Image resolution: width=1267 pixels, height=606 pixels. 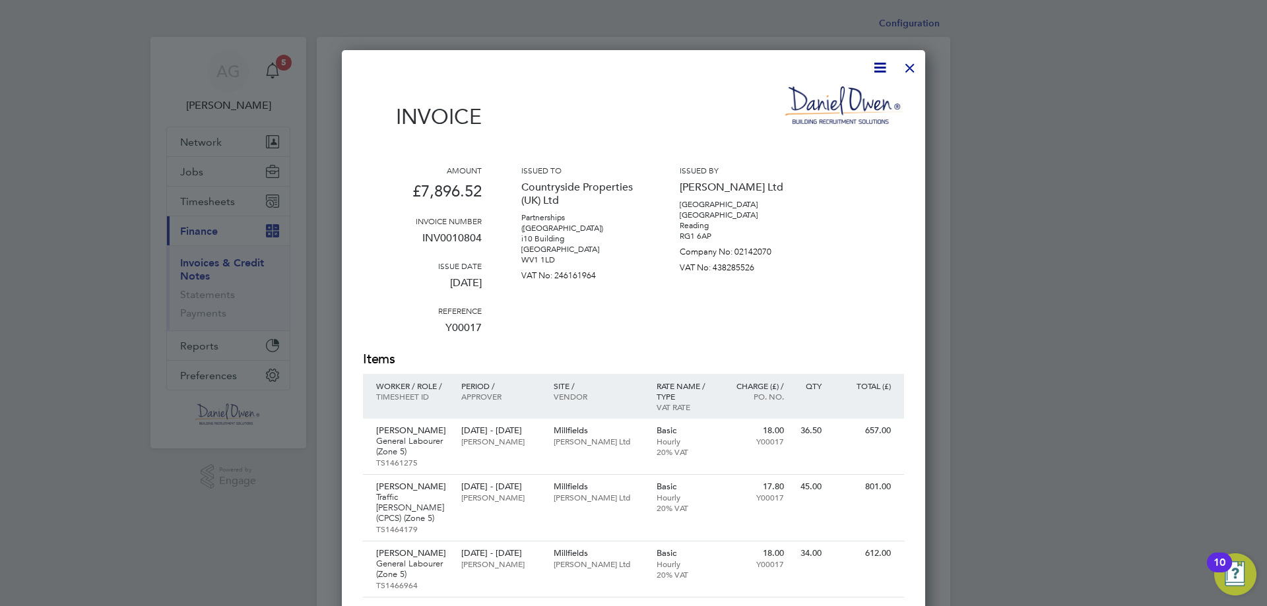 What do you see at coordinates (598, 396) in the screenshot?
I see `p: Vendor` at bounding box center [598, 396].